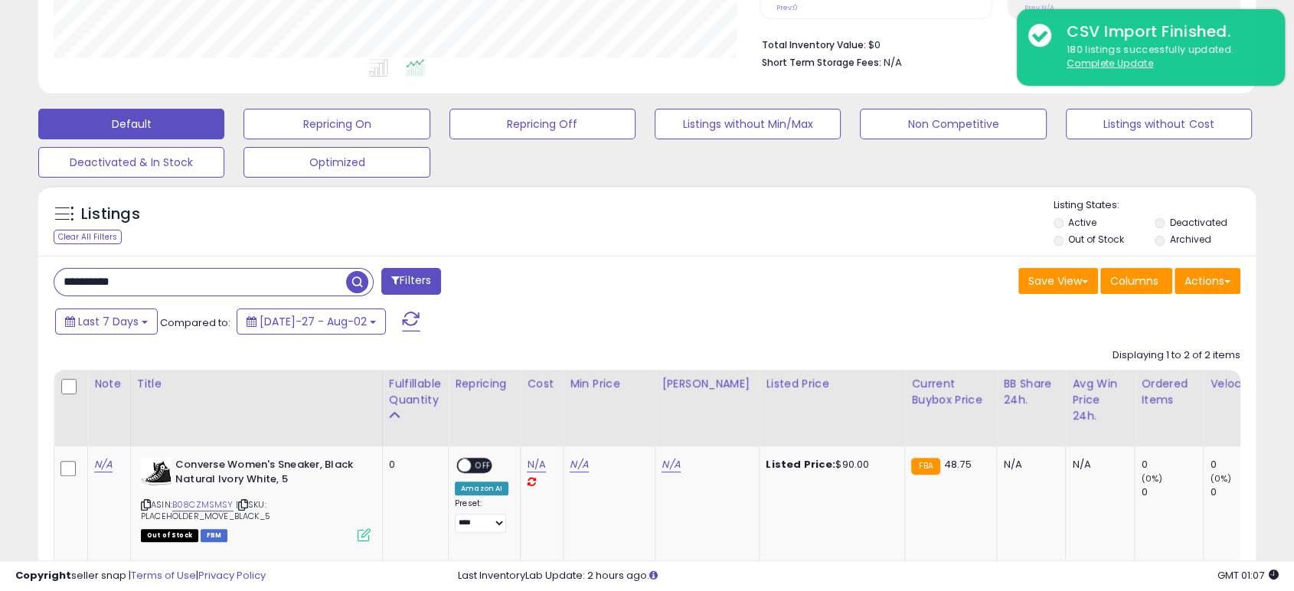 The image size is (1294, 591). I want to click on button: Default, so click(131, 124).